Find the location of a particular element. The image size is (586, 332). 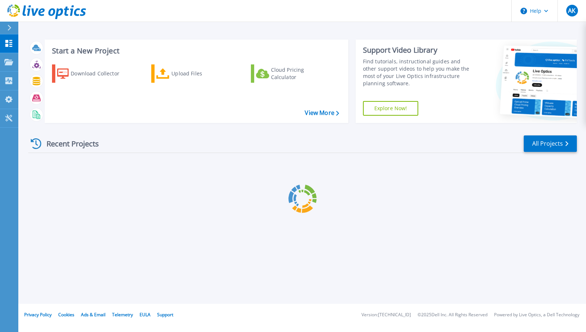

div: Support Video Library is located at coordinates (418, 50).